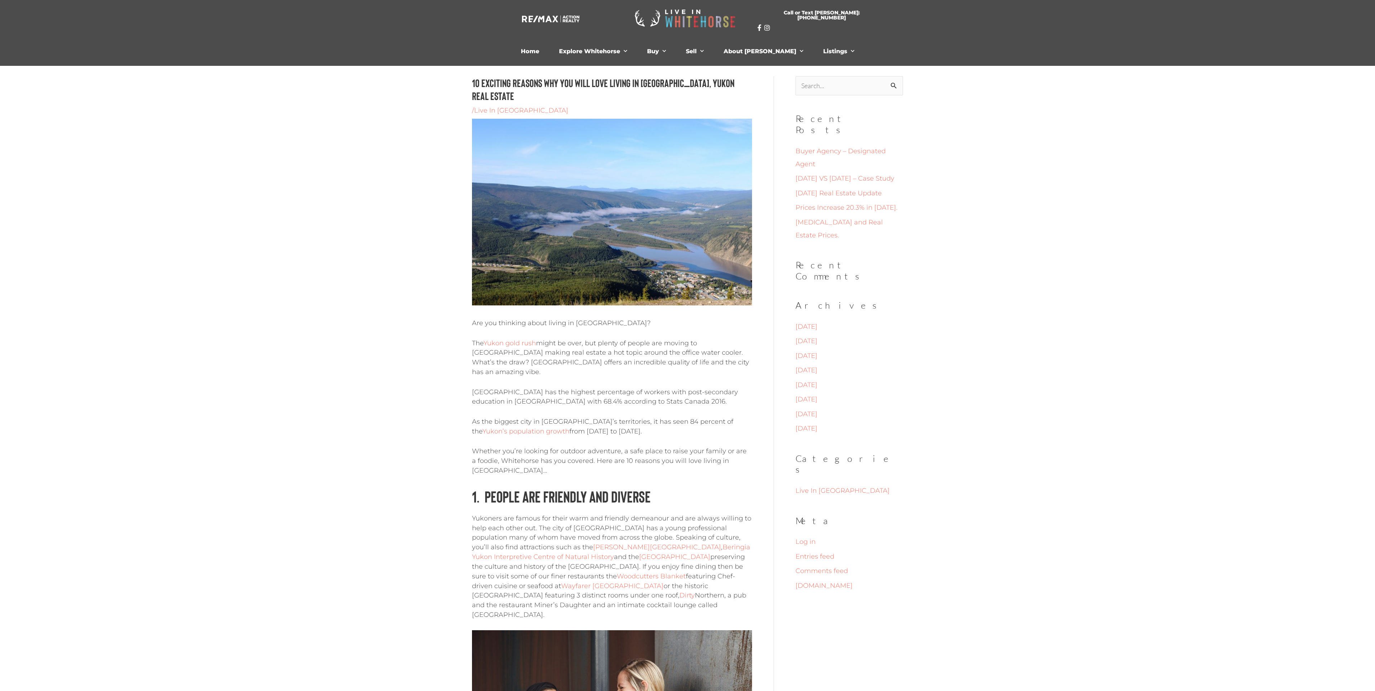 This screenshot has width=1375, height=691. I want to click on a: Buyer Agency – Designated Agent, so click(840, 157).